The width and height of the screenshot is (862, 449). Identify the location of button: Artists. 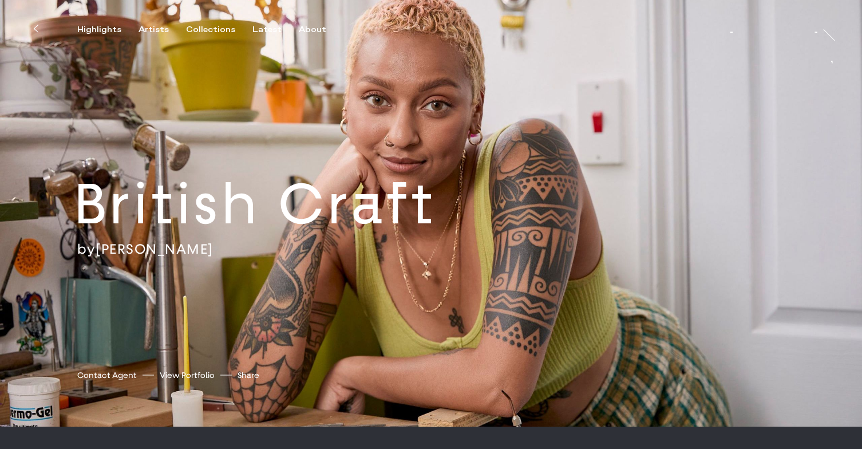
(162, 30).